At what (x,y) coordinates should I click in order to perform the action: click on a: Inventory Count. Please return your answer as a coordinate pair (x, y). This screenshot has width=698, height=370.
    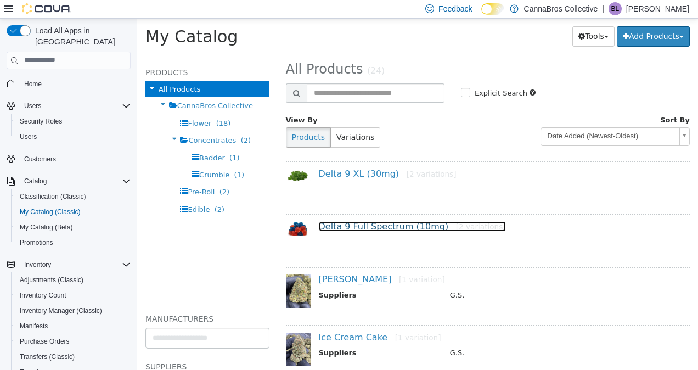
    Looking at the image, I should click on (43, 295).